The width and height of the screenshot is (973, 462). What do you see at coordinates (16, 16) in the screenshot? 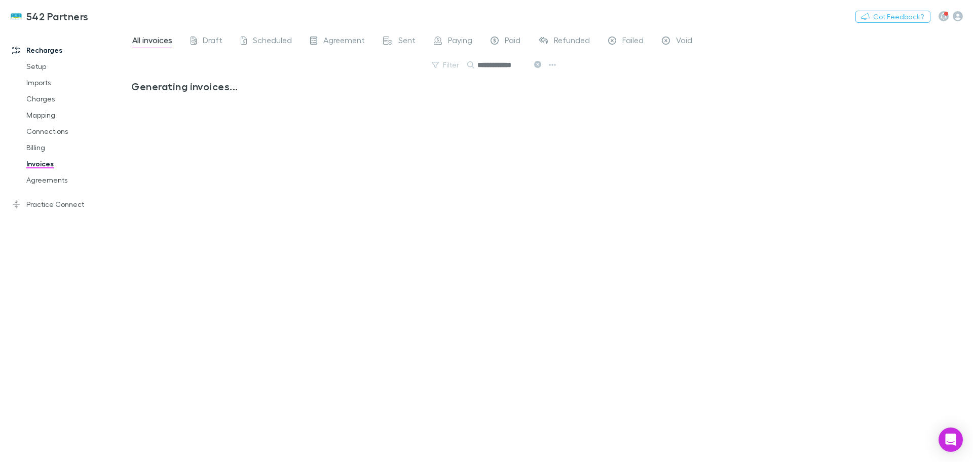
I see `img: 542 Partners's Logo` at bounding box center [16, 16].